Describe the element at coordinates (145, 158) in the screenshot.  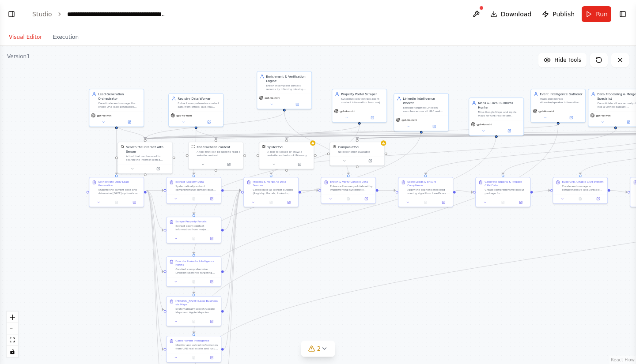
I see `div: SerperDevToolSearch the internet with SerperA tool that can be used to search the internet with a...` at that location.